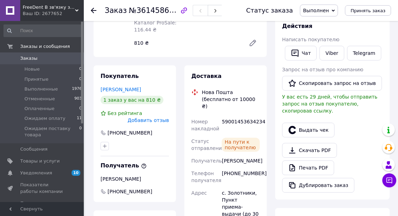  Describe the element at coordinates (45, 46) in the screenshot. I see `span: Заказы и сообщения` at that location.